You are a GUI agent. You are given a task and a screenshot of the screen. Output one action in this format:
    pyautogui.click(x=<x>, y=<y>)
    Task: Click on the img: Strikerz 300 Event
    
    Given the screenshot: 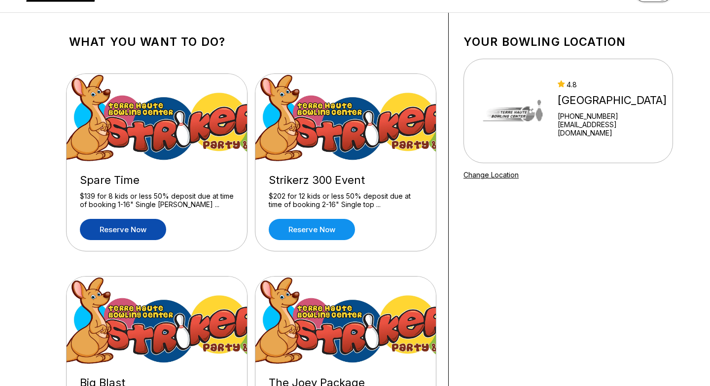 What is the action you would take?
    pyautogui.click(x=346, y=118)
    